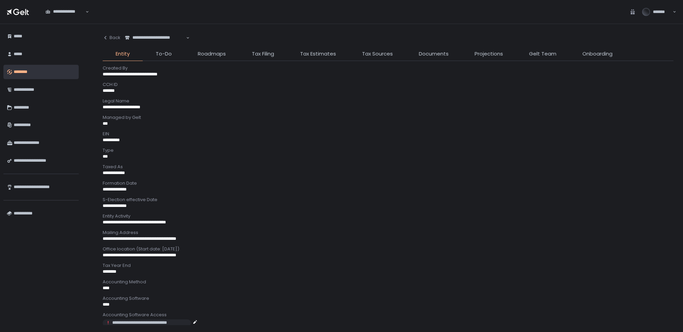 The width and height of the screenshot is (683, 332). I want to click on span: Roadmaps, so click(212, 54).